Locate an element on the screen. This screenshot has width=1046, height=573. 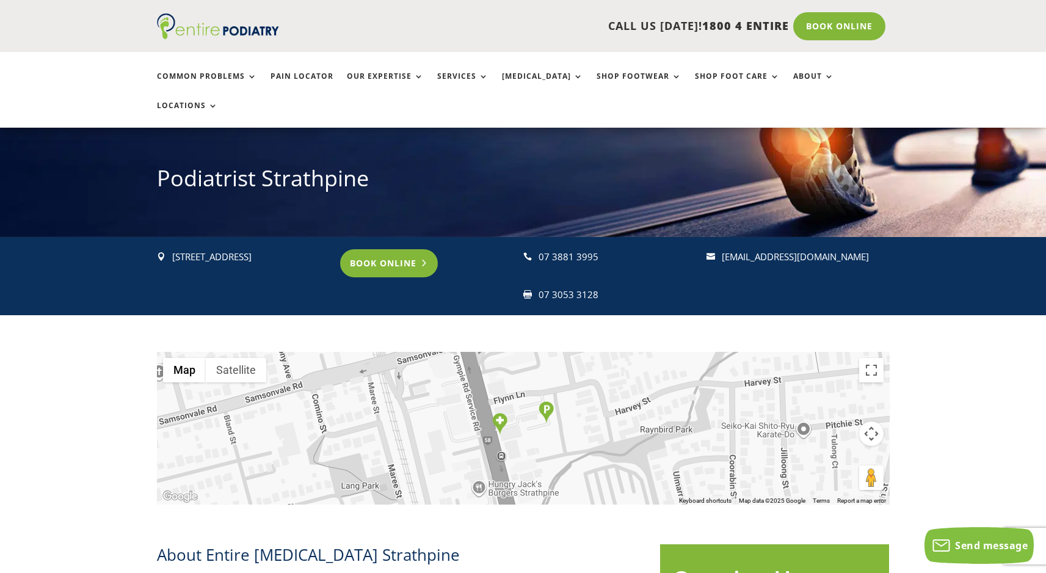
a: Shop Foot Care is located at coordinates (737, 85).